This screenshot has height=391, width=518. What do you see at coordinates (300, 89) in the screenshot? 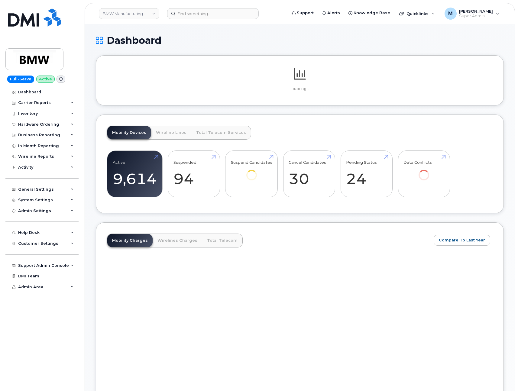
I see `p: Loading...` at bounding box center [300, 89].